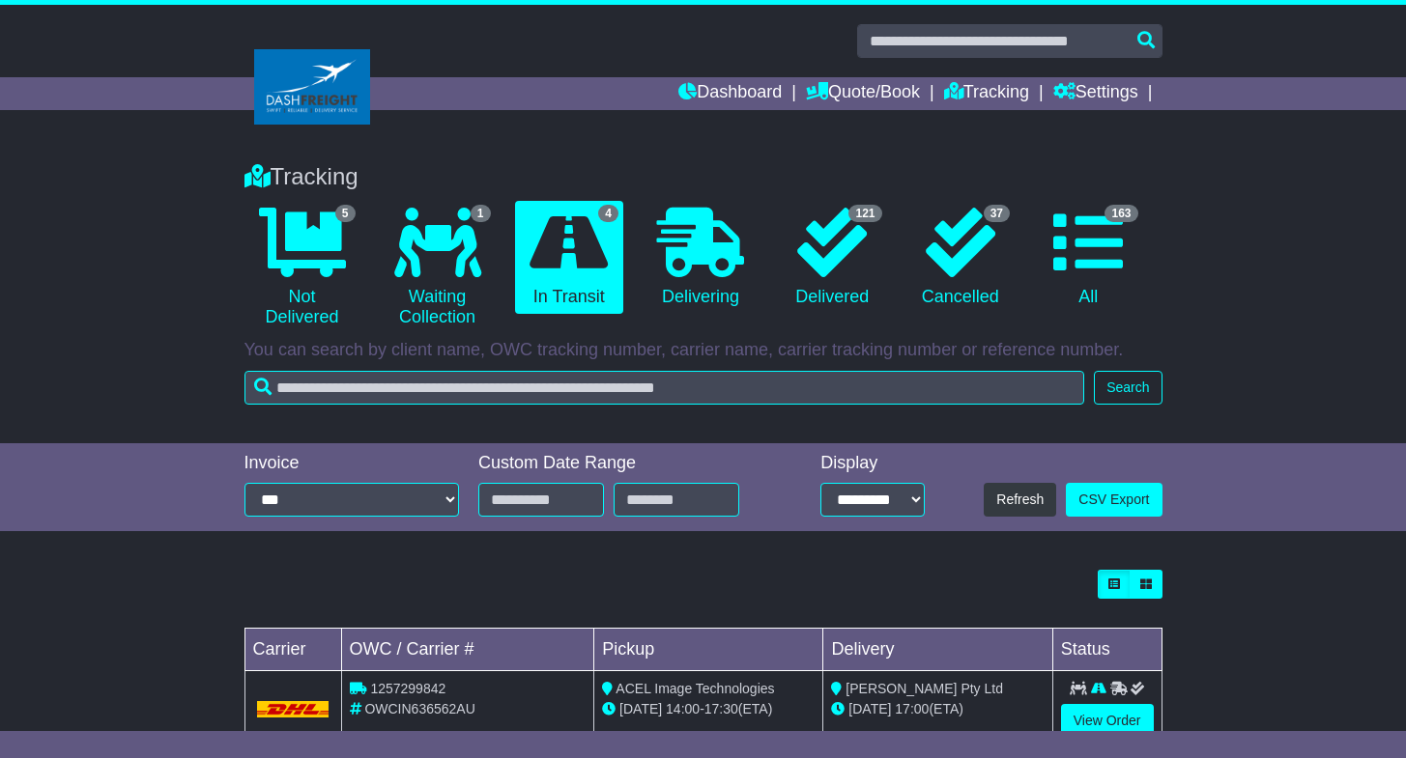 The image size is (1406, 758). What do you see at coordinates (1019, 499) in the screenshot?
I see `button: Refresh` at bounding box center [1019, 499].